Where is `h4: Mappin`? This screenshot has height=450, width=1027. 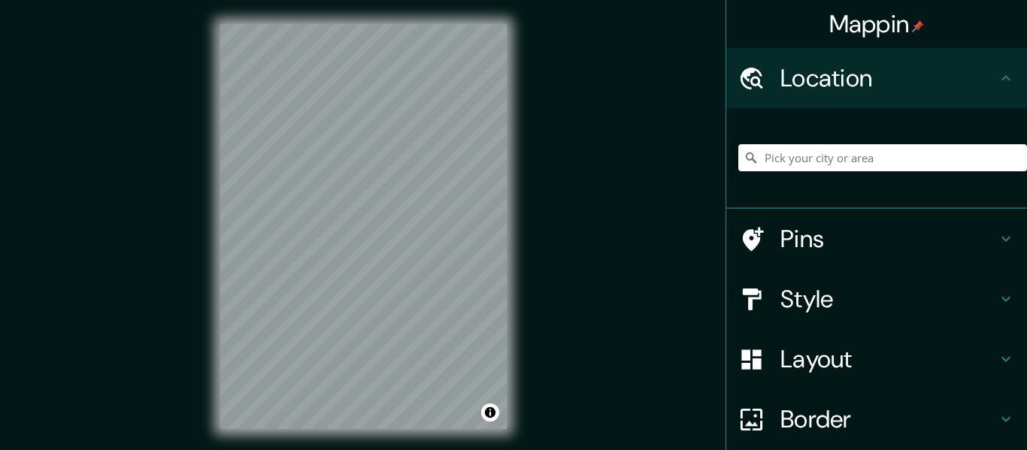 h4: Mappin is located at coordinates (876, 24).